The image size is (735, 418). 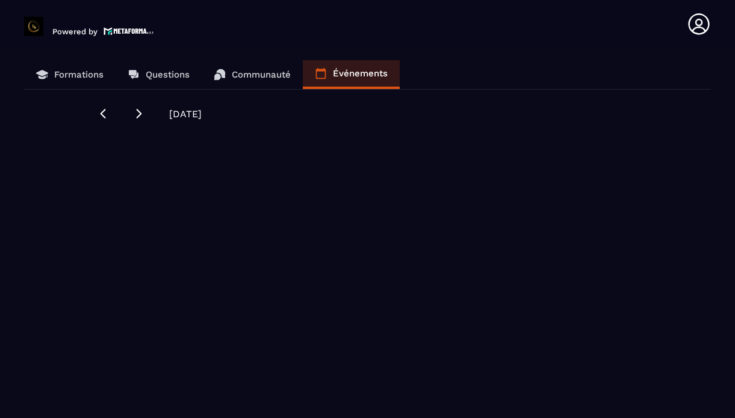 I want to click on img: logo-branding, so click(x=34, y=26).